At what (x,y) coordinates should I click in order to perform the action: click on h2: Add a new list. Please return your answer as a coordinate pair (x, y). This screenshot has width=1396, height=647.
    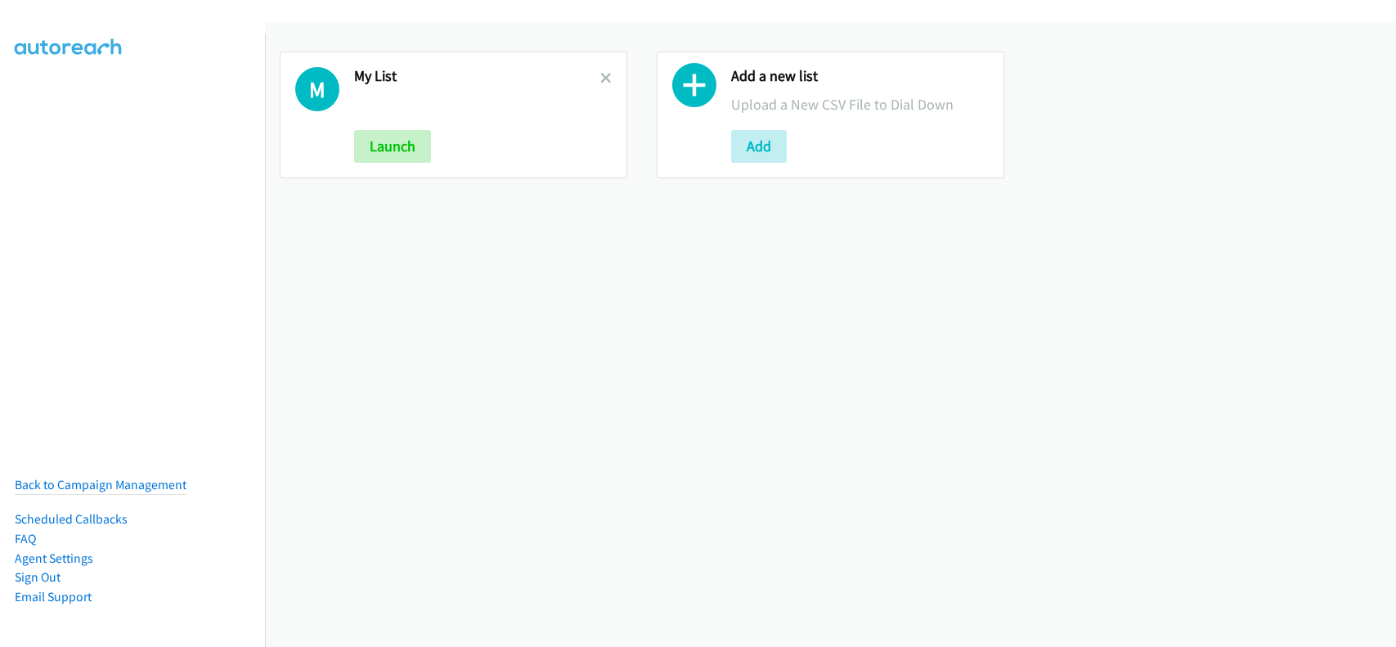
    Looking at the image, I should click on (860, 76).